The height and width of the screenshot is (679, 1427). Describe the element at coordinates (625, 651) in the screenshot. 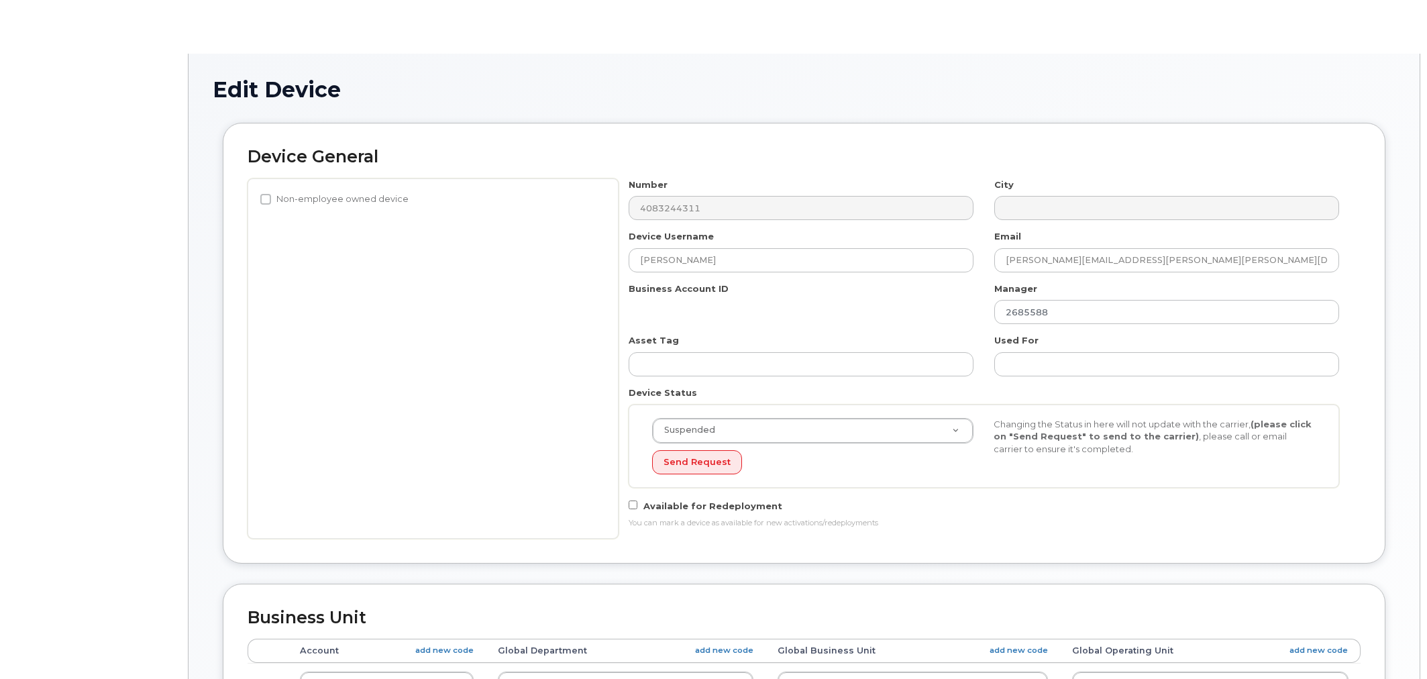

I see `th: Global Department` at that location.